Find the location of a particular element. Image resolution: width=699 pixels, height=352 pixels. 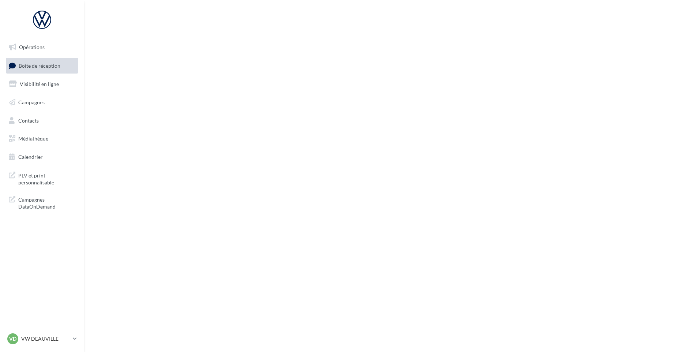

span: Campagnes DataOnDemand is located at coordinates (47, 202).